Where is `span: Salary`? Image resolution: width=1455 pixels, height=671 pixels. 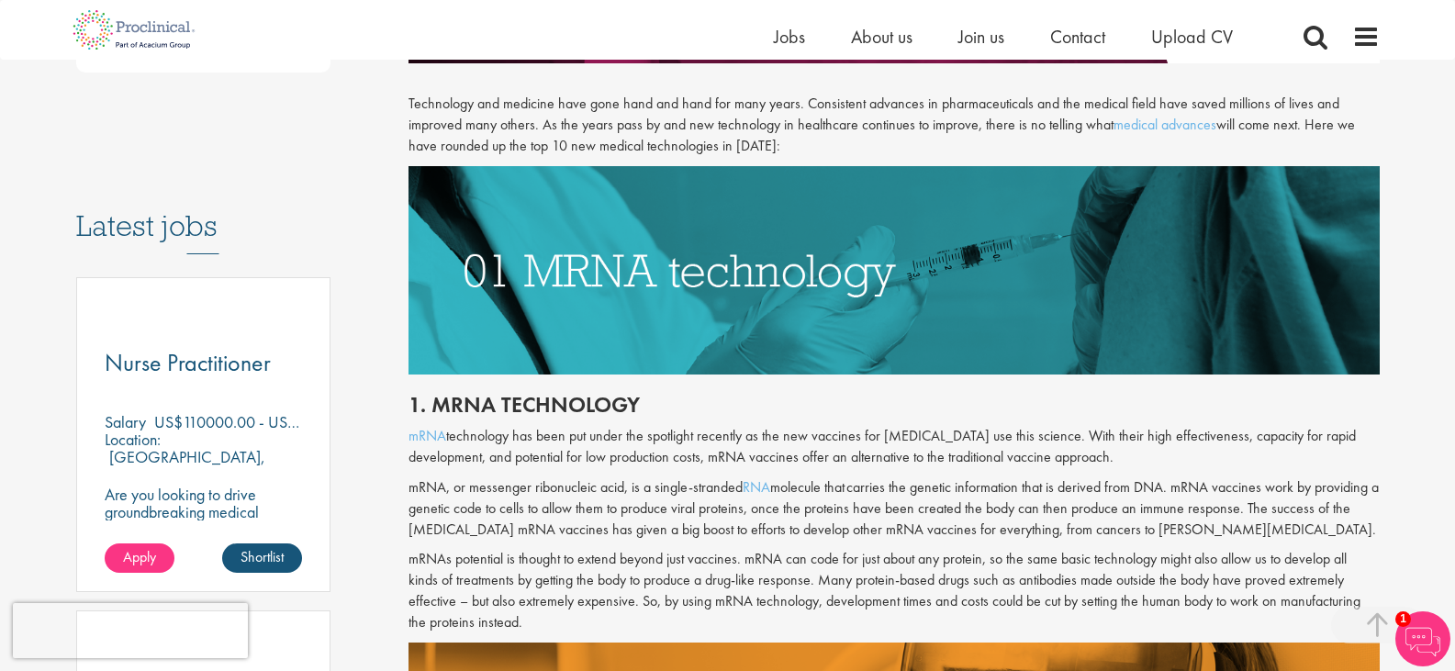 span: Salary is located at coordinates (125, 421).